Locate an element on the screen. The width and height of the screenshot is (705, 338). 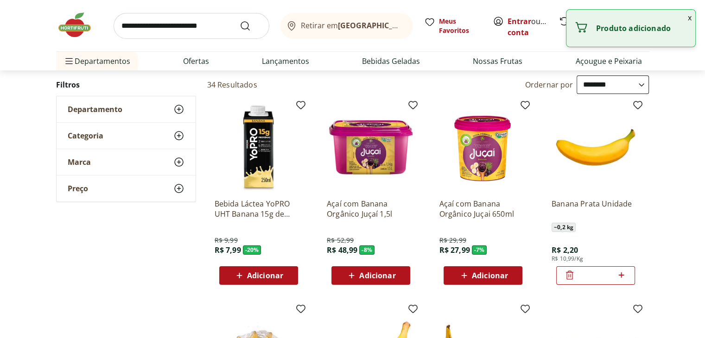
img: Hortifruti is located at coordinates (79, 25).